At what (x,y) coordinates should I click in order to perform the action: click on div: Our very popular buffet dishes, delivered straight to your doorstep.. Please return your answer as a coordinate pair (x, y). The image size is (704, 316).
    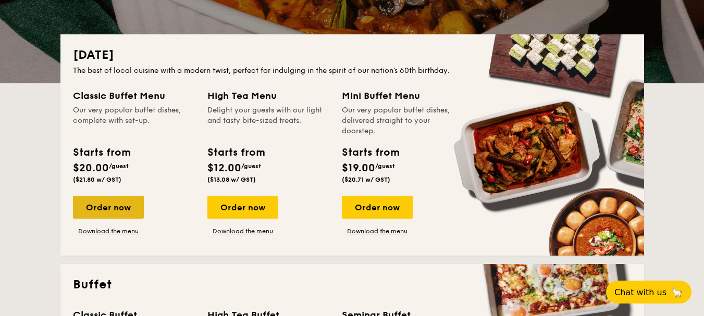
    Looking at the image, I should click on (403, 121).